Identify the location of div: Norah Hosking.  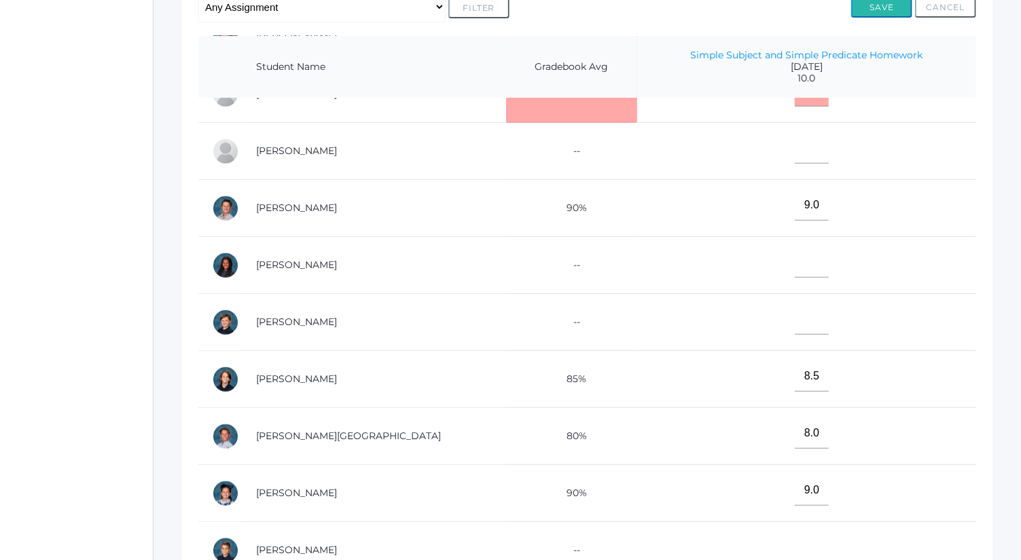
(226, 266).